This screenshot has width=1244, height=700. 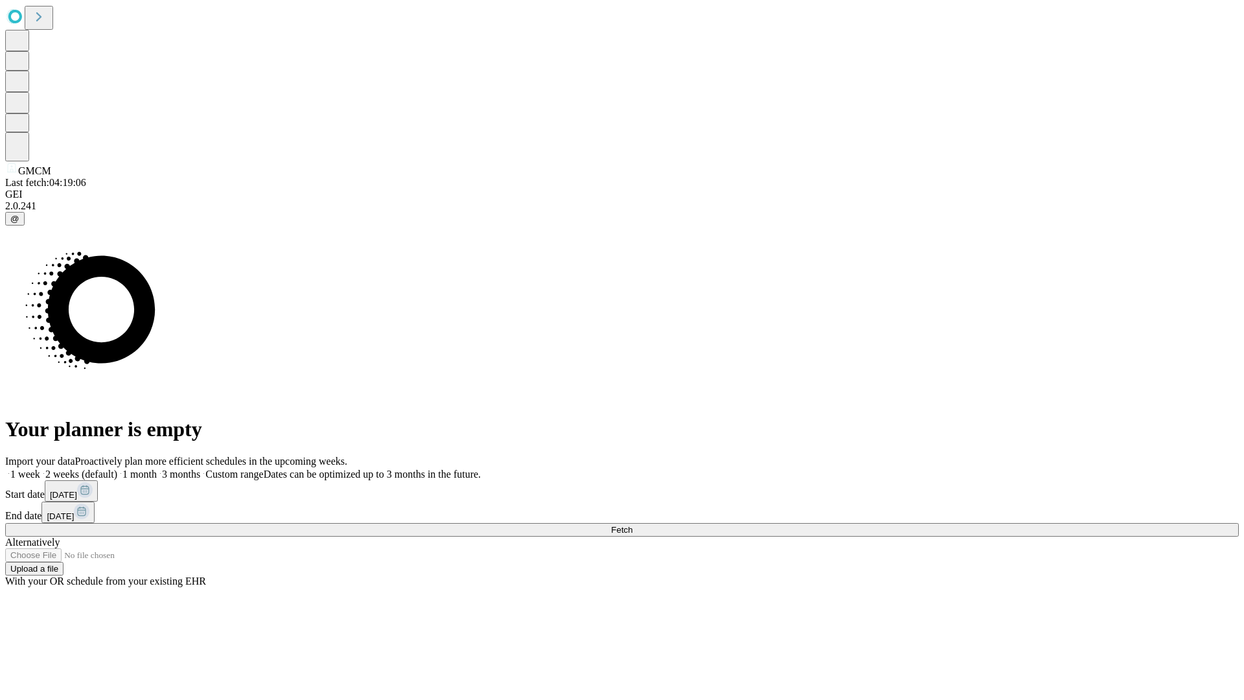 What do you see at coordinates (181, 474) in the screenshot?
I see `span: 3 months` at bounding box center [181, 474].